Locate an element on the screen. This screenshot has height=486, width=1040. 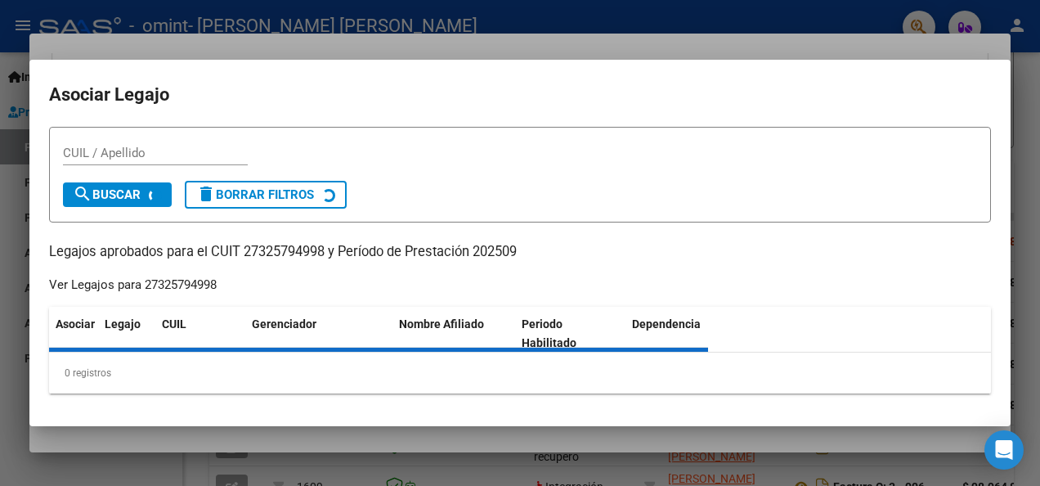
p: Legajos aprobados para el CUIT 27325794998 y Período de Prestación 202509 is located at coordinates (520, 252).